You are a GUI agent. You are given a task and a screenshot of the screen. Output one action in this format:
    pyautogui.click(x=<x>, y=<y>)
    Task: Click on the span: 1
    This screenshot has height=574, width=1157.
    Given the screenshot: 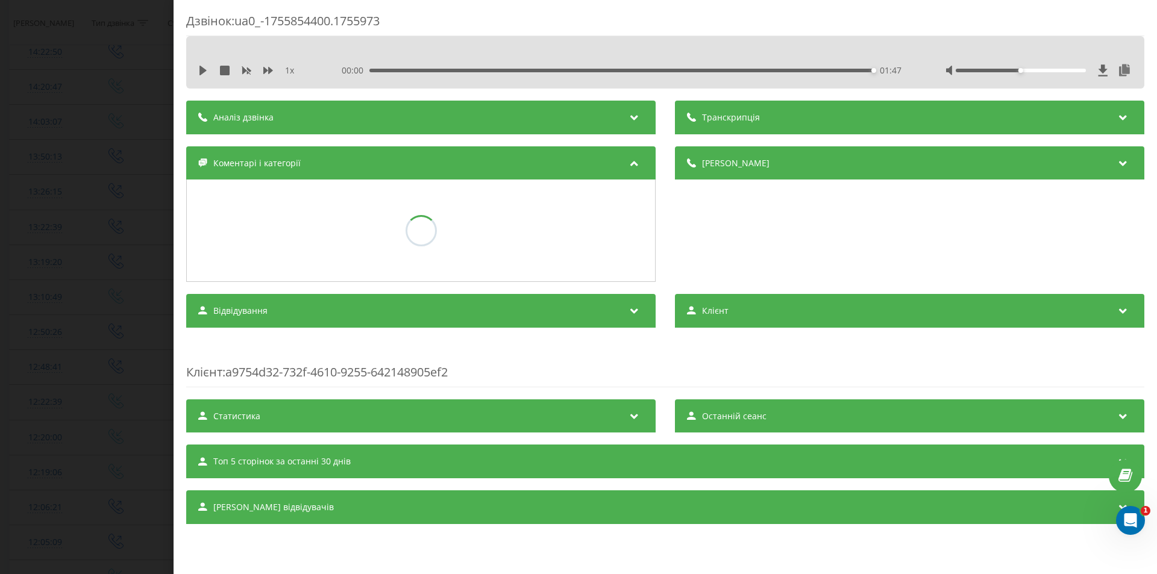 What is the action you would take?
    pyautogui.click(x=1146, y=511)
    